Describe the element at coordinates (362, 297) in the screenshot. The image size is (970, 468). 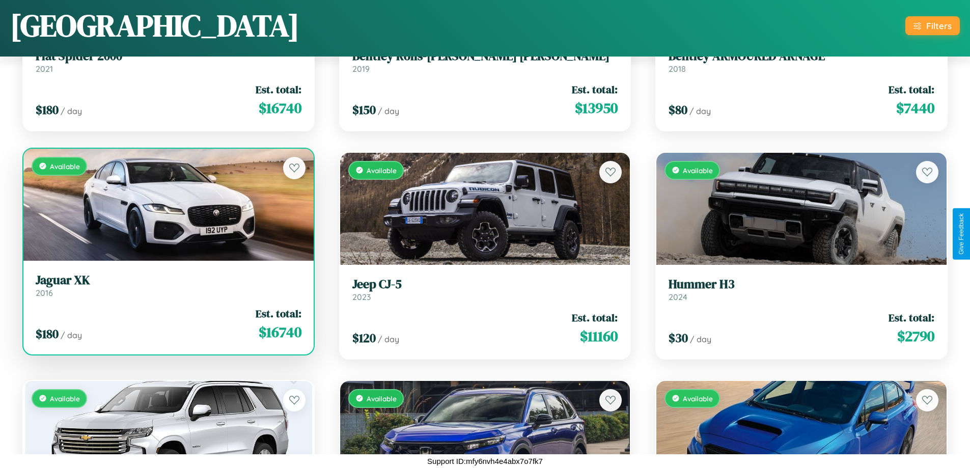
I see `span: 2023` at that location.